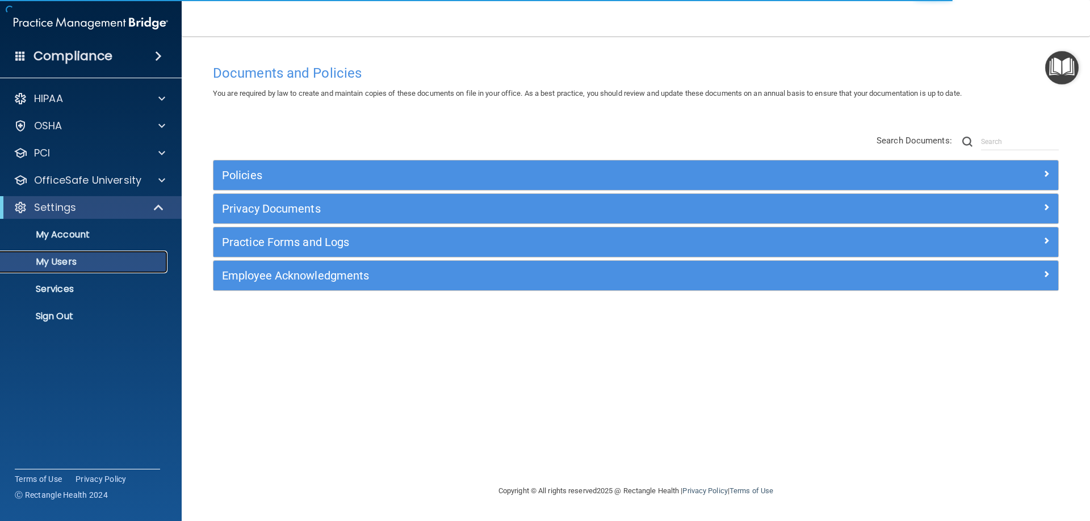  What do you see at coordinates (73, 56) in the screenshot?
I see `h4: Compliance` at bounding box center [73, 56].